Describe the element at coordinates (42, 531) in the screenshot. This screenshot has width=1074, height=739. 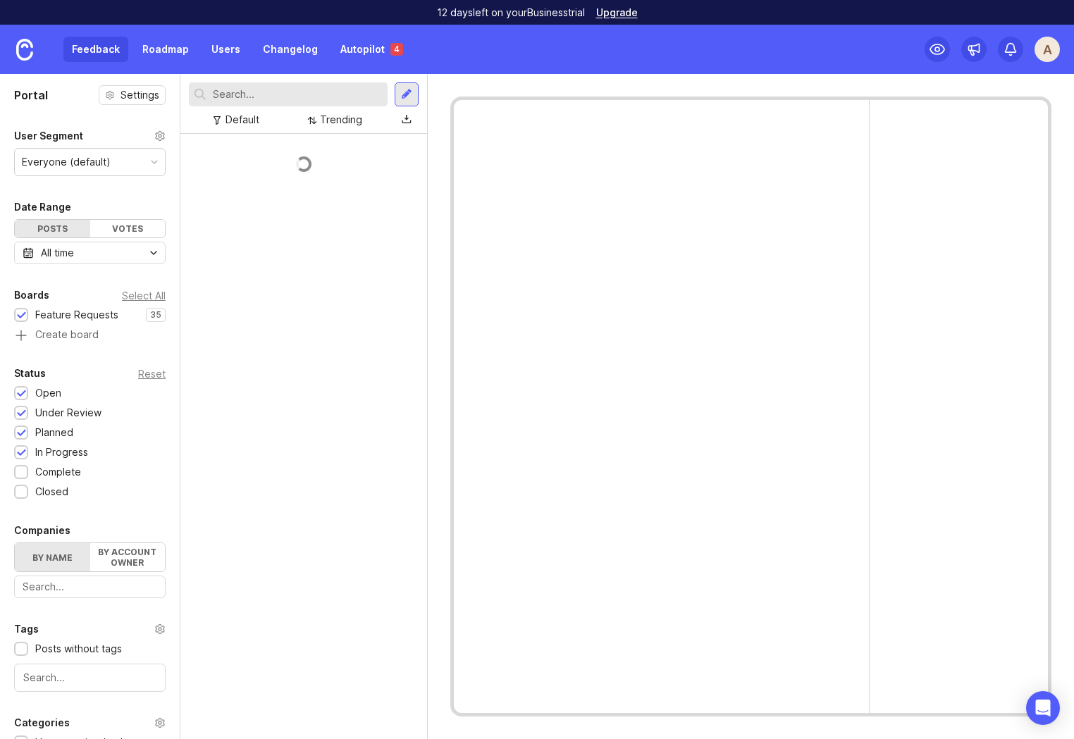
I see `div: Companies` at that location.